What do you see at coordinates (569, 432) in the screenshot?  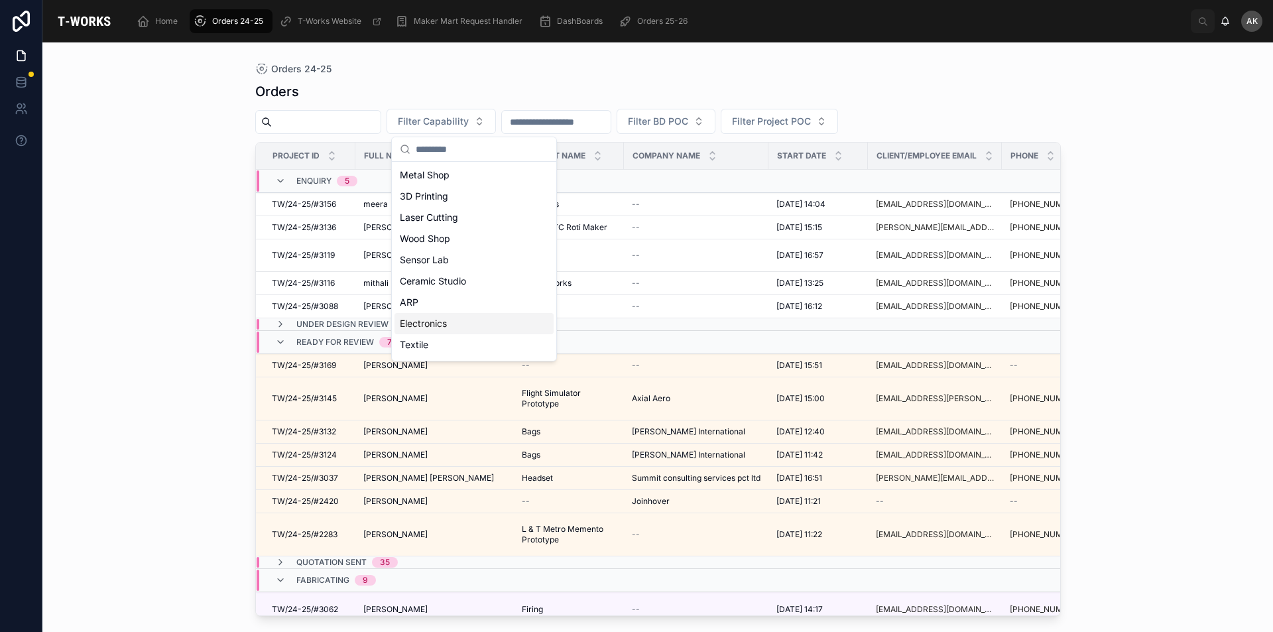 I see `a: Bags` at bounding box center [569, 432].